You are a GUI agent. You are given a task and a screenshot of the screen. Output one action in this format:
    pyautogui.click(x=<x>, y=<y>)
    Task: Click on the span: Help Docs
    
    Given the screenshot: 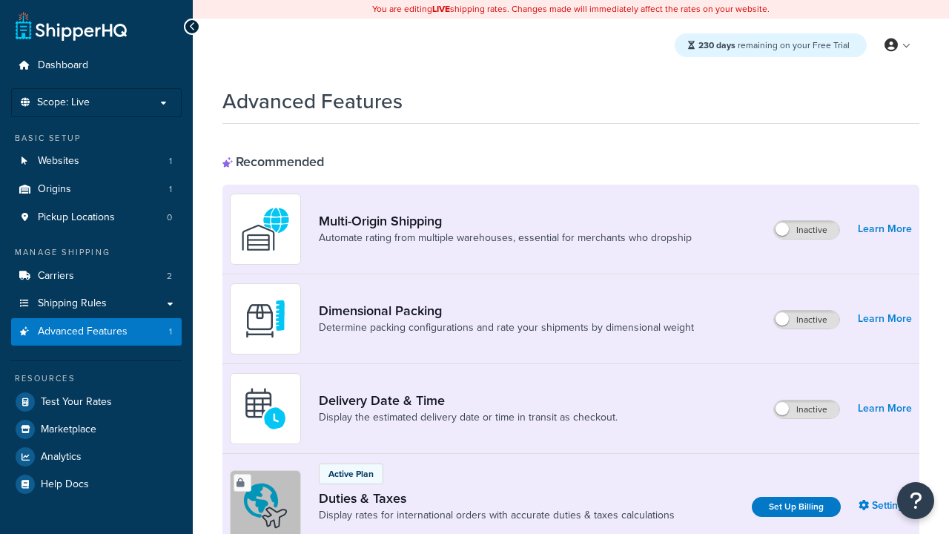 What is the action you would take?
    pyautogui.click(x=65, y=484)
    